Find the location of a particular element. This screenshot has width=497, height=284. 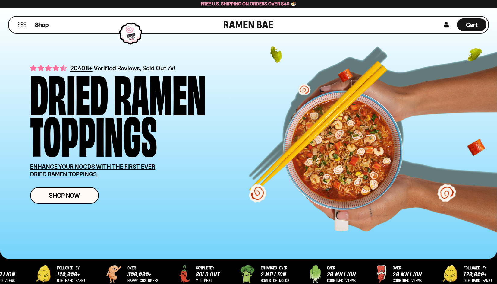

a: Shop is located at coordinates (42, 25).